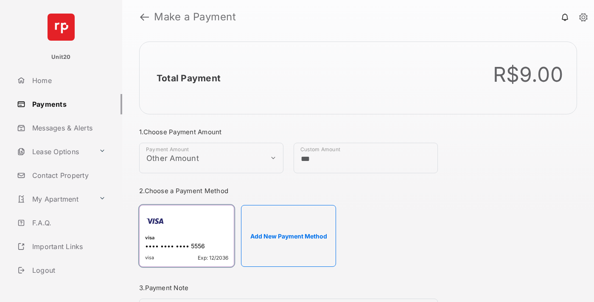 This screenshot has height=302, width=594. Describe the element at coordinates (195, 17) in the screenshot. I see `strong: Make a Payment` at that location.